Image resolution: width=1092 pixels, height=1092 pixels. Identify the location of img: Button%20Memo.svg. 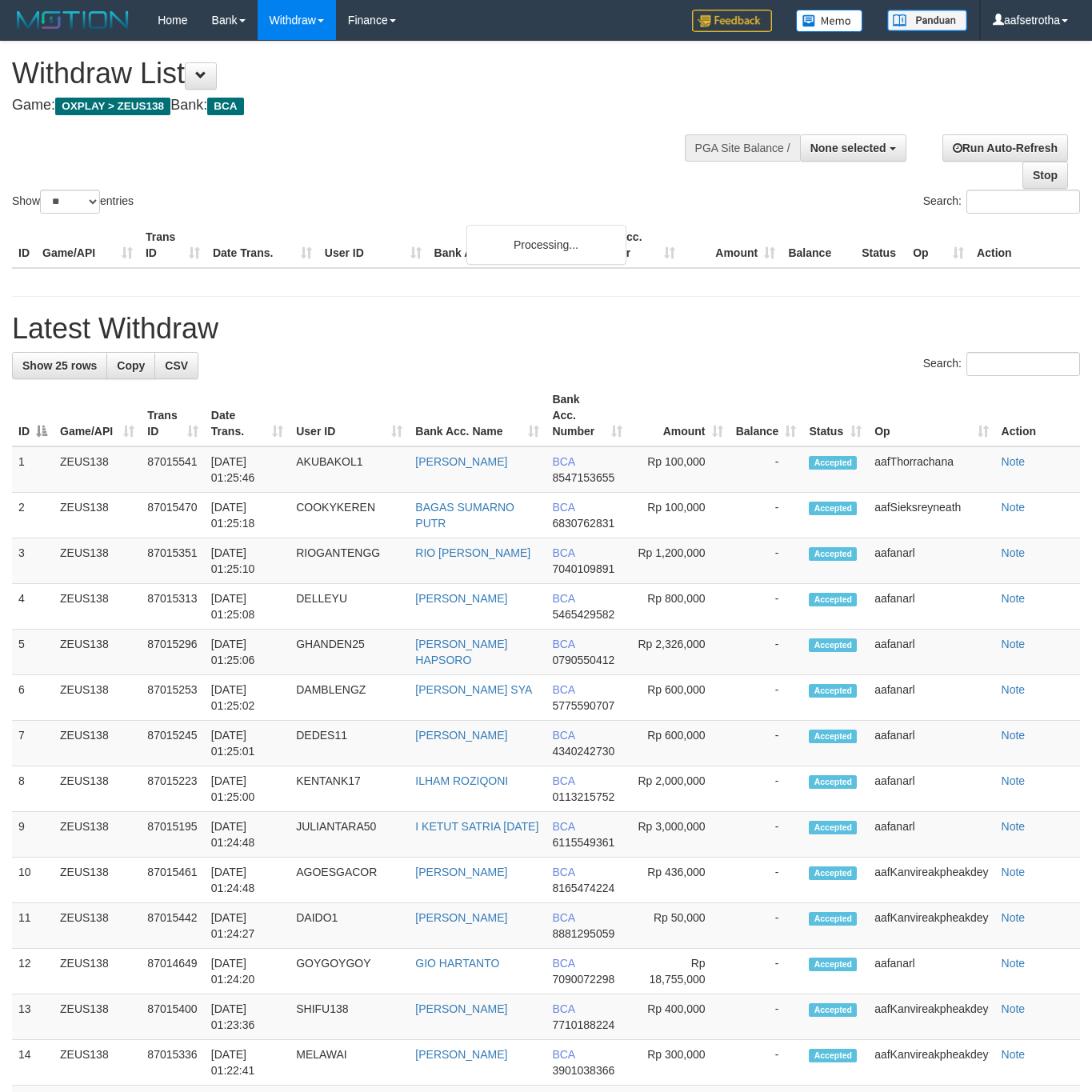
(829, 21).